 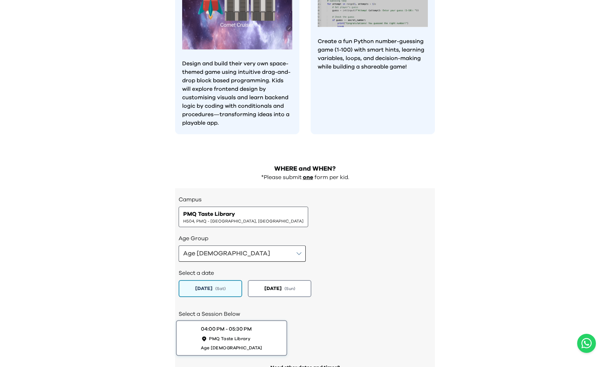 I want to click on p: Design and build their very own space-themed game using intuitive drag-and-drop block based progr..., so click(x=237, y=93).